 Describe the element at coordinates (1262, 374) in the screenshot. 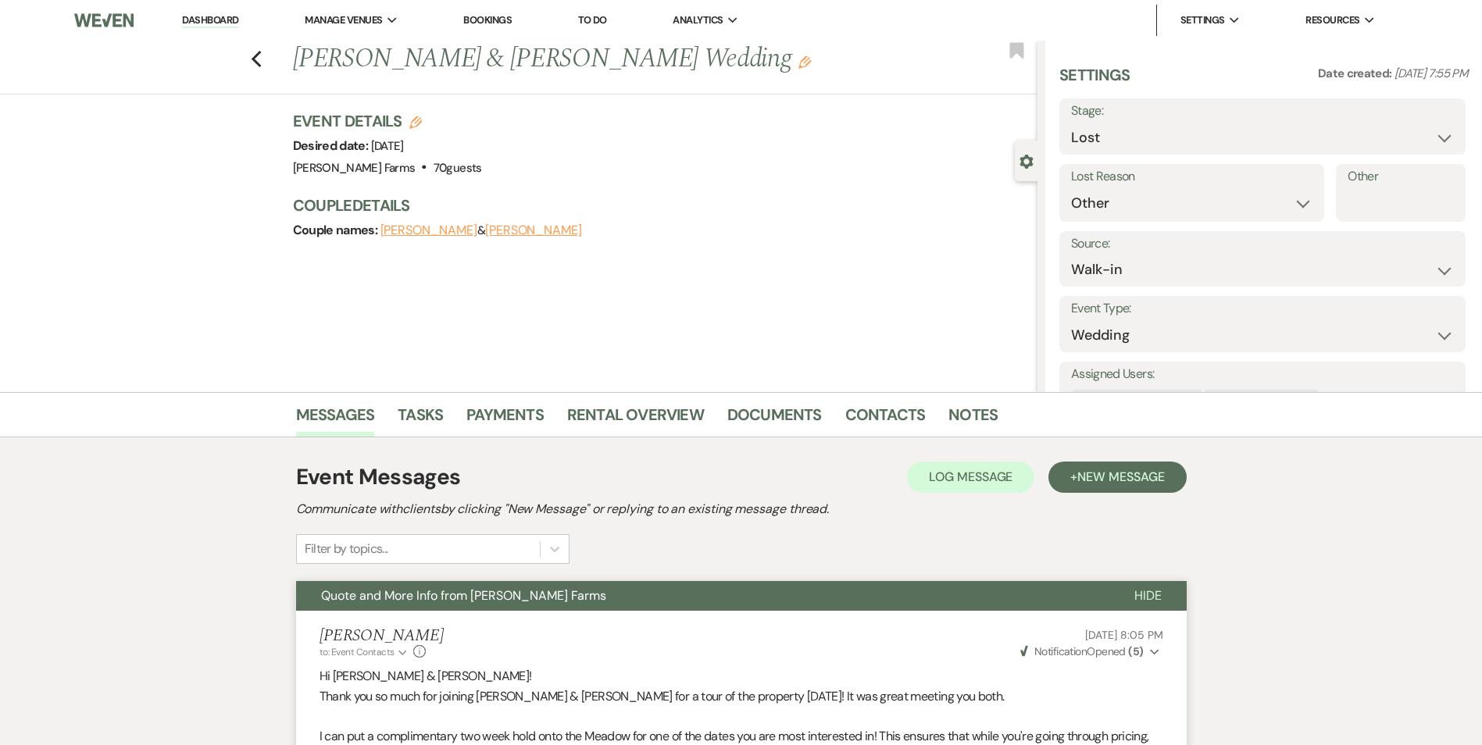

I see `label: Assigned Users:` at that location.